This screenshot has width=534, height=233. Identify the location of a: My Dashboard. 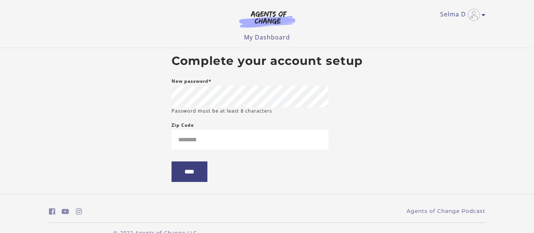
(267, 37).